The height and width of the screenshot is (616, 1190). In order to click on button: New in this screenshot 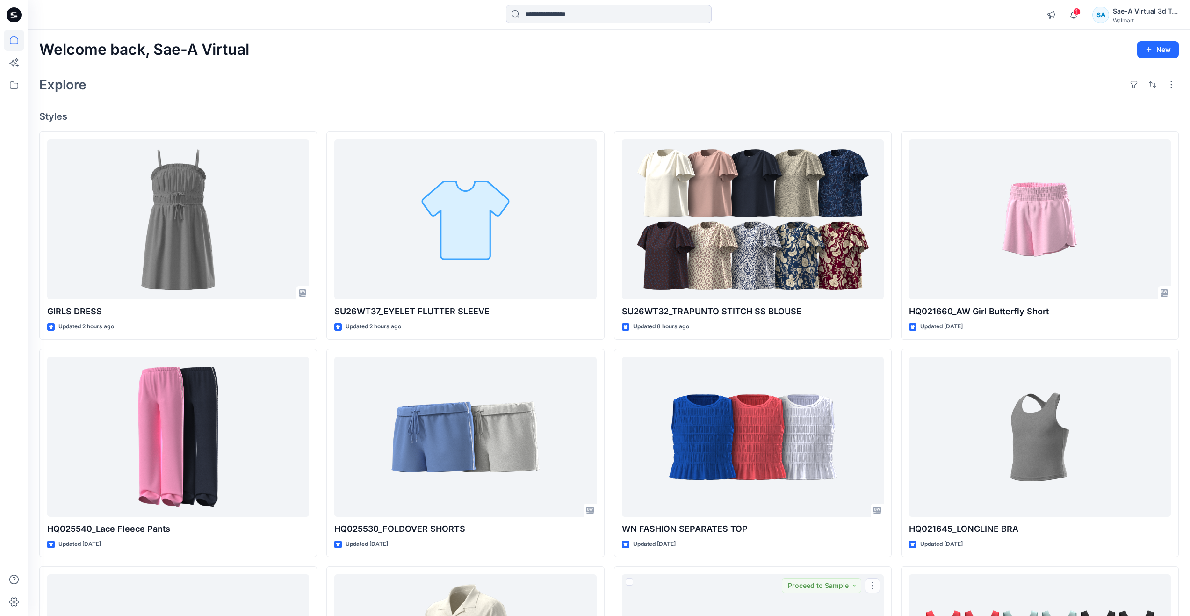, I will do `click(1158, 50)`.